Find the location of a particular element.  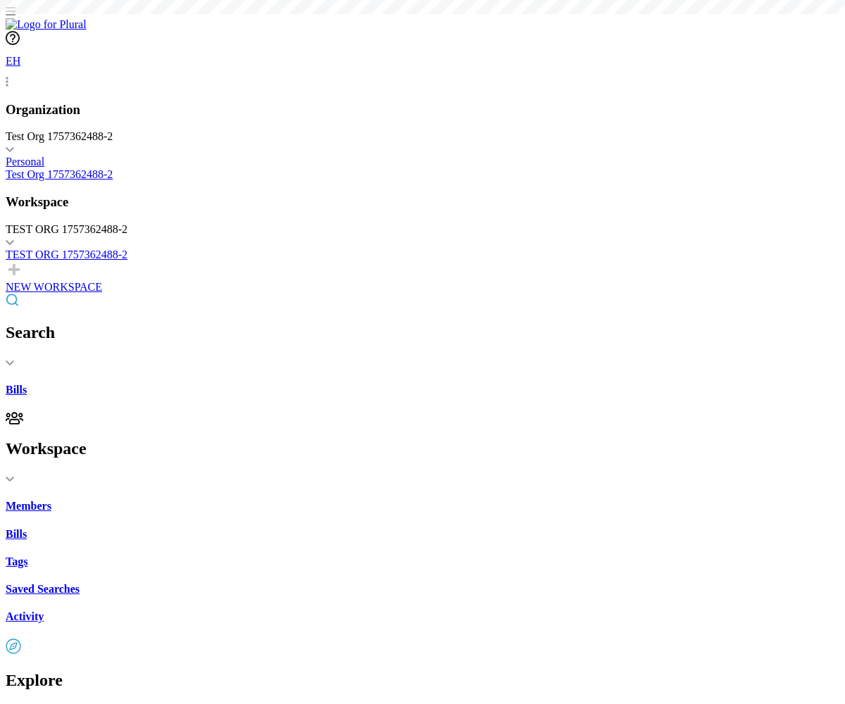

div: EH is located at coordinates (20, 62).